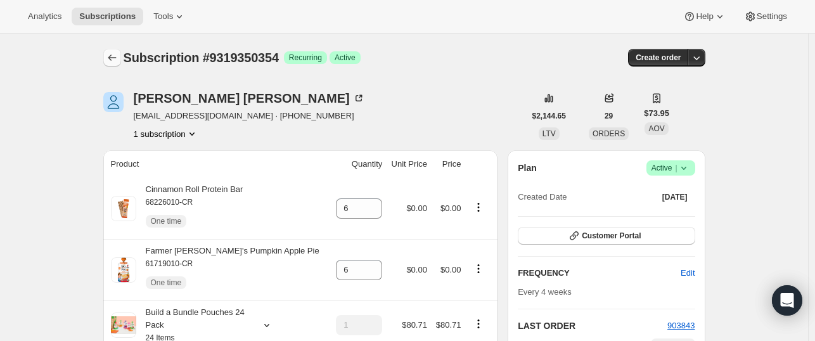 The width and height of the screenshot is (815, 341). Describe the element at coordinates (306, 58) in the screenshot. I see `span: Recurring` at that location.